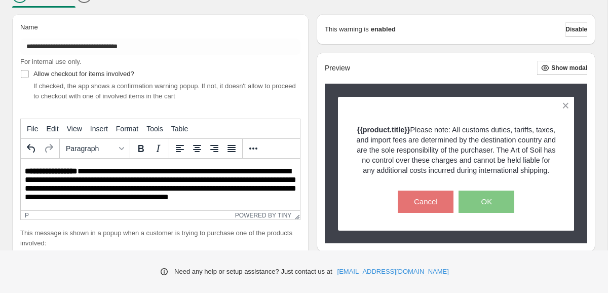  Describe the element at coordinates (32, 129) in the screenshot. I see `span: File` at that location.